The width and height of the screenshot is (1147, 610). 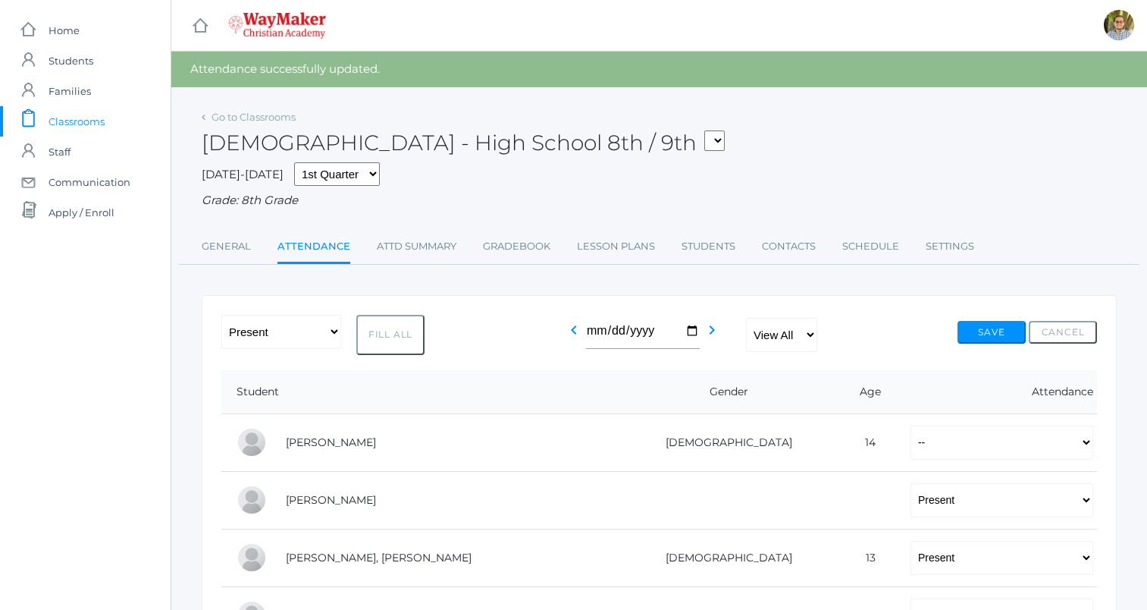 What do you see at coordinates (871, 246) in the screenshot?
I see `a: Schedule` at bounding box center [871, 246].